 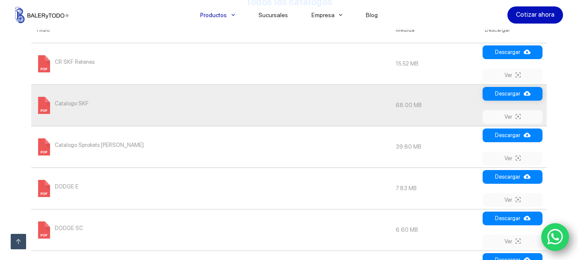 What do you see at coordinates (555, 237) in the screenshot?
I see `a: WhatsApp` at bounding box center [555, 237].